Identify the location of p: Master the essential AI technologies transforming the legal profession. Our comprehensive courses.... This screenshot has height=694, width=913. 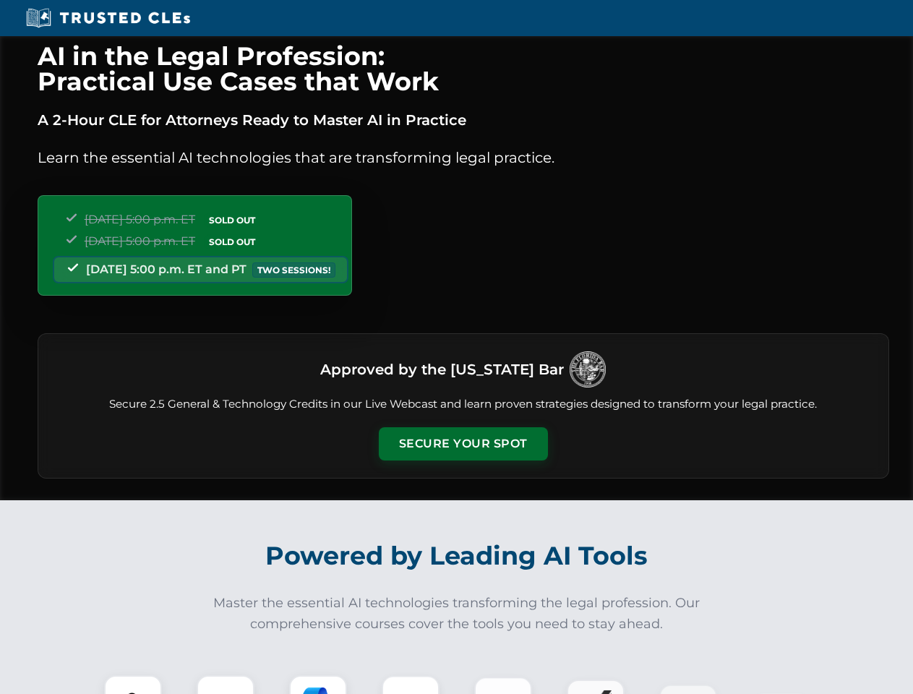
(457, 614).